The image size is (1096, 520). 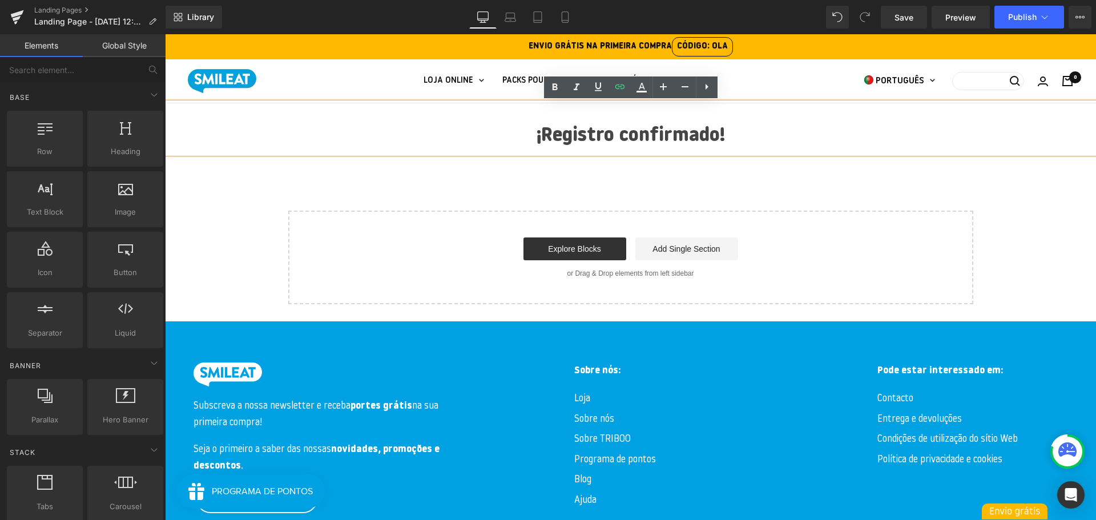 What do you see at coordinates (782, 405) in the screenshot?
I see `a: Condições de utilização do sítio Web` at bounding box center [782, 405].